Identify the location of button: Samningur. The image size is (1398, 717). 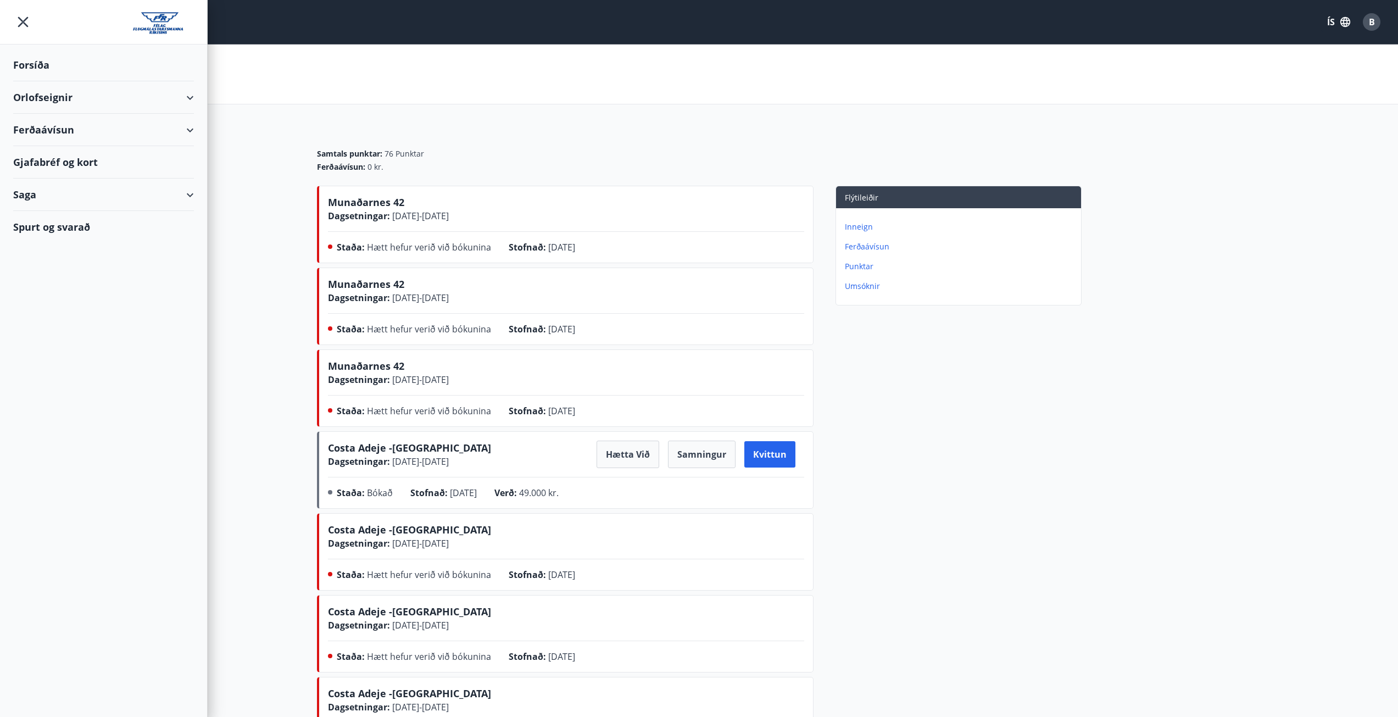
(702, 454).